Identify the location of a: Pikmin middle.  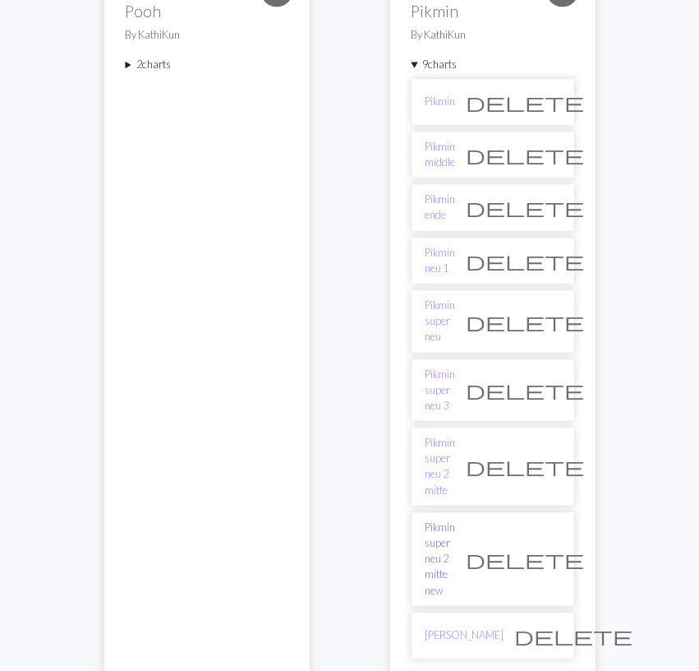
(440, 154).